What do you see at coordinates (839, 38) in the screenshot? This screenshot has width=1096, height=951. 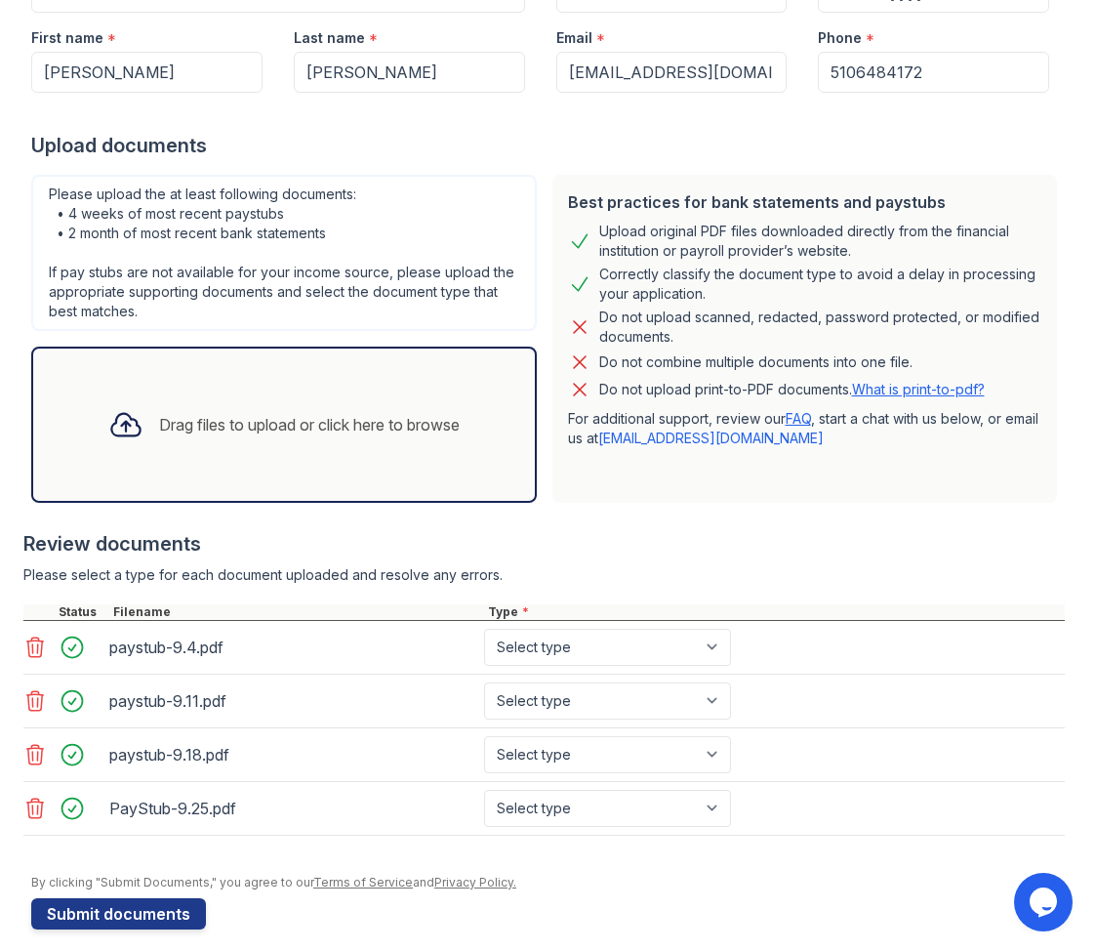 I see `label: Phone` at bounding box center [839, 38].